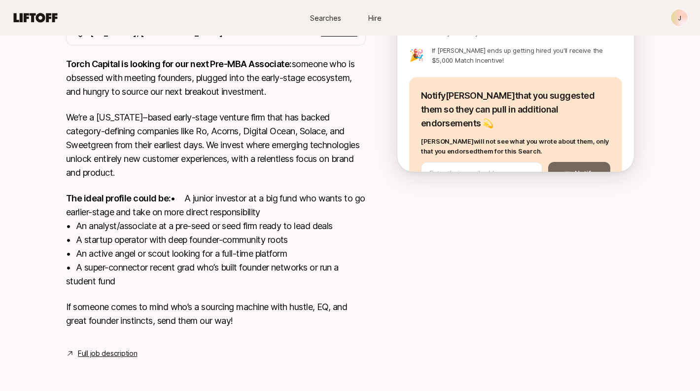 Image resolution: width=700 pixels, height=391 pixels. Describe the element at coordinates (680, 18) in the screenshot. I see `p: J` at that location.